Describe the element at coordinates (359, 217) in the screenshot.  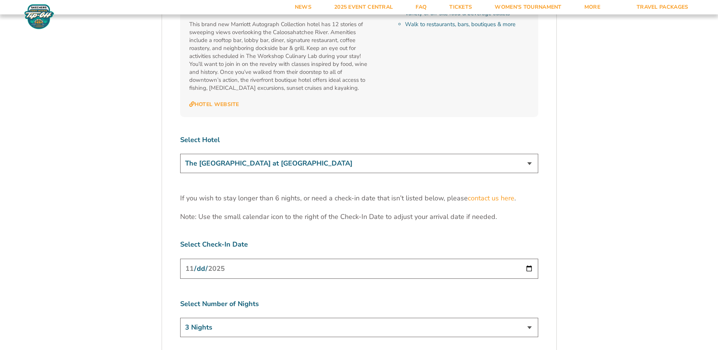
I see `p: Note: Use the small calendar icon to the right of the Check-In Date to adjust your arrival date i...` at that location.